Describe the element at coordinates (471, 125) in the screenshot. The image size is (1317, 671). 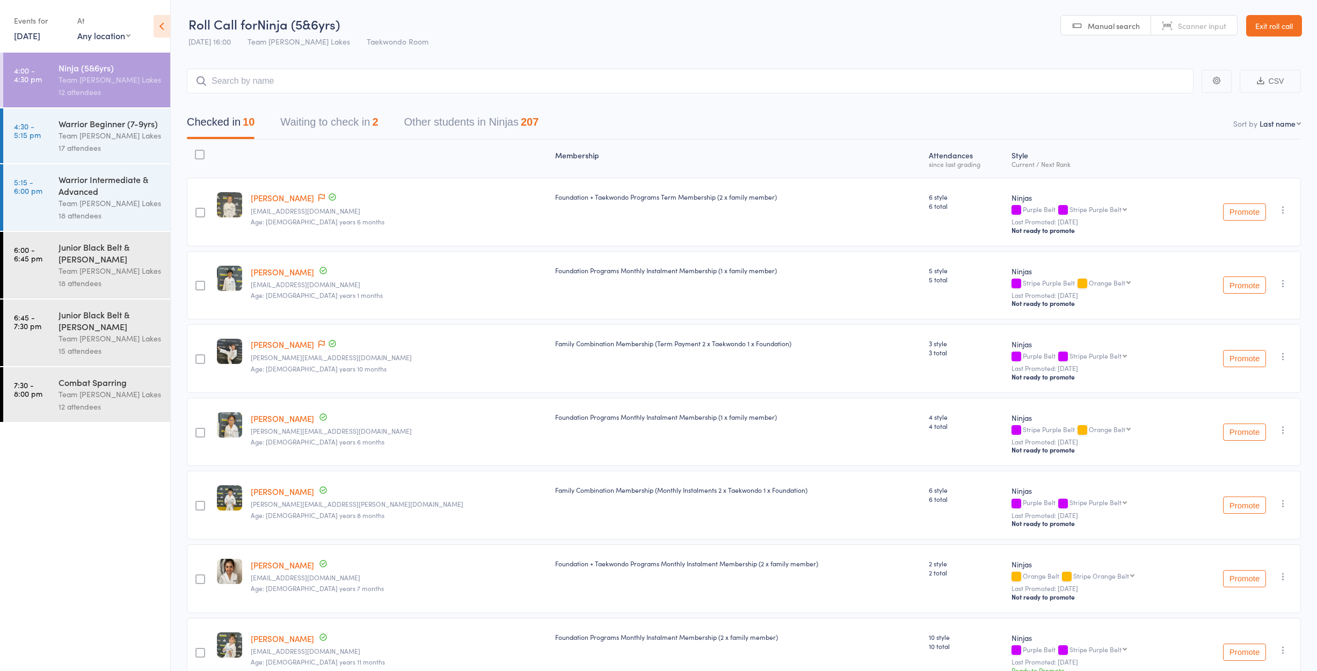
I see `button: Other students in Ninjas207` at that location.